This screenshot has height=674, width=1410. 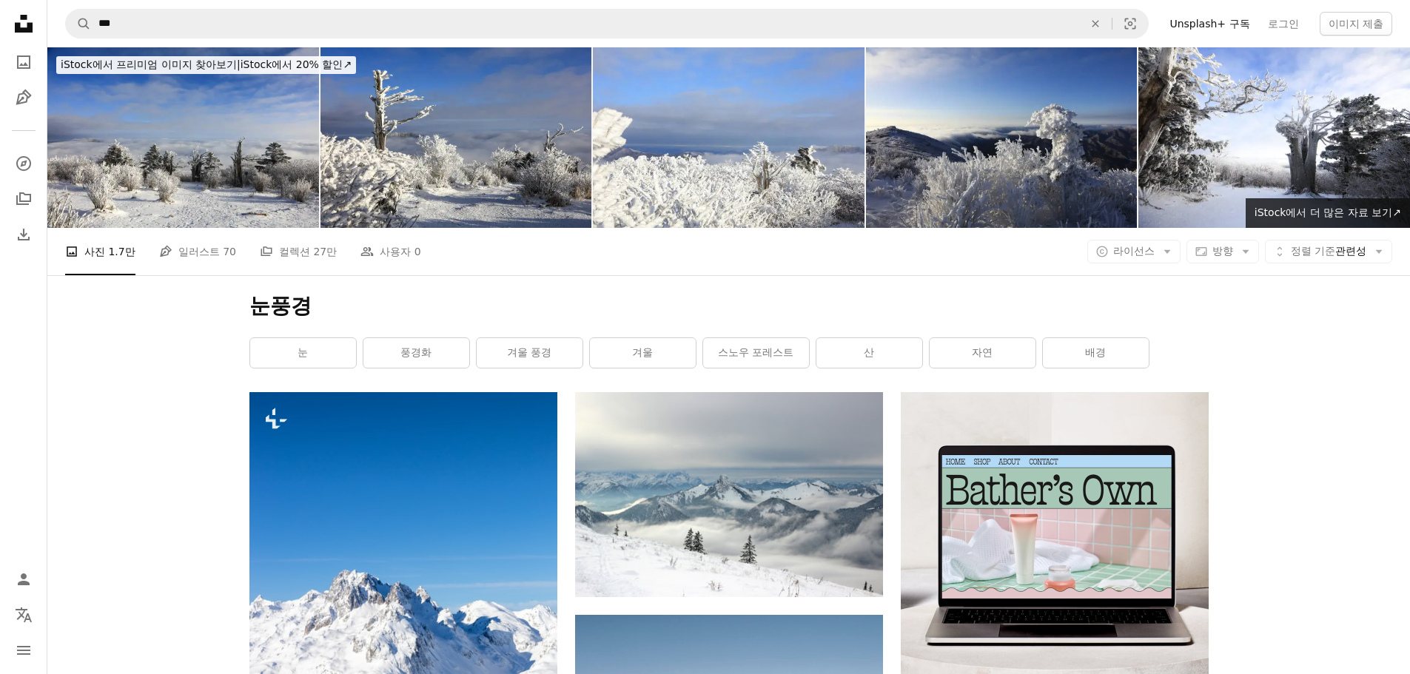 What do you see at coordinates (298, 252) in the screenshot?
I see `a: 컬렉션 27만` at bounding box center [298, 252].